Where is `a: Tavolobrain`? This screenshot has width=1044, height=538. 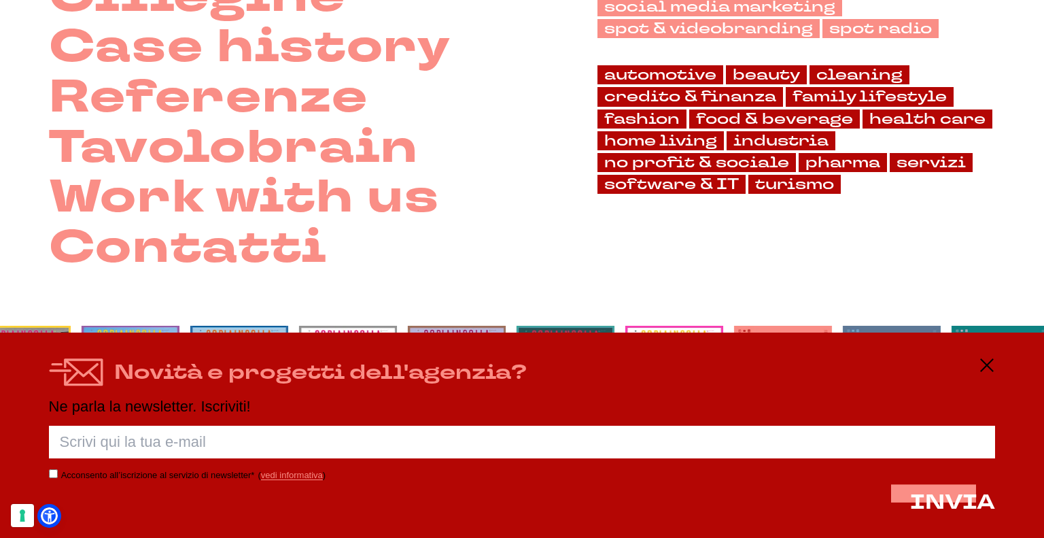 a: Tavolobrain is located at coordinates (234, 148).